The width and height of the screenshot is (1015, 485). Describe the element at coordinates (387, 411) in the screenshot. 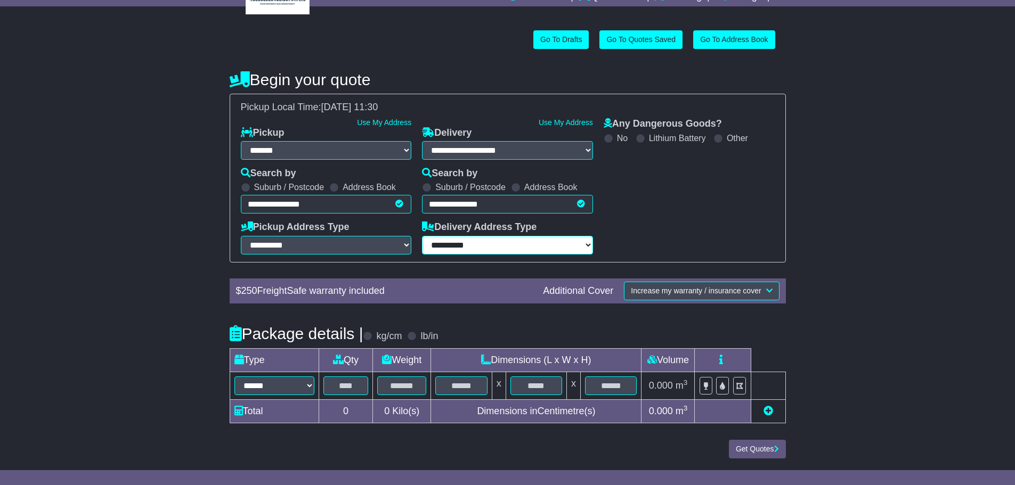

I see `span: 0` at that location.